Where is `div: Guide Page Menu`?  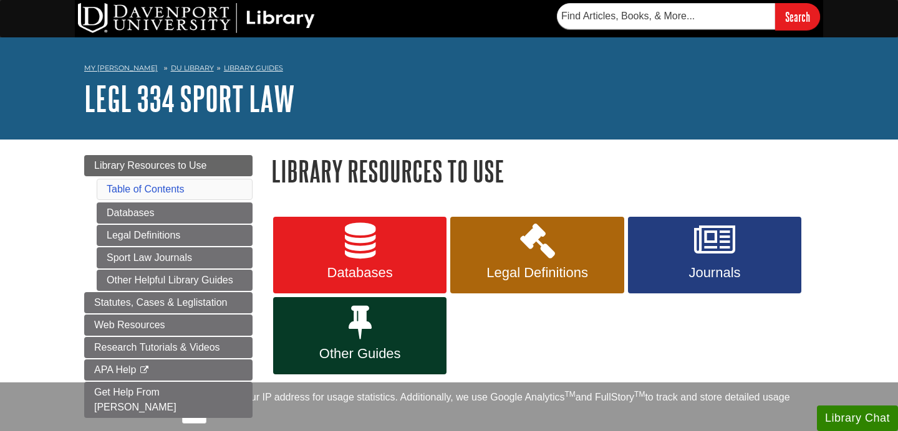 div: Guide Page Menu is located at coordinates (168, 287).